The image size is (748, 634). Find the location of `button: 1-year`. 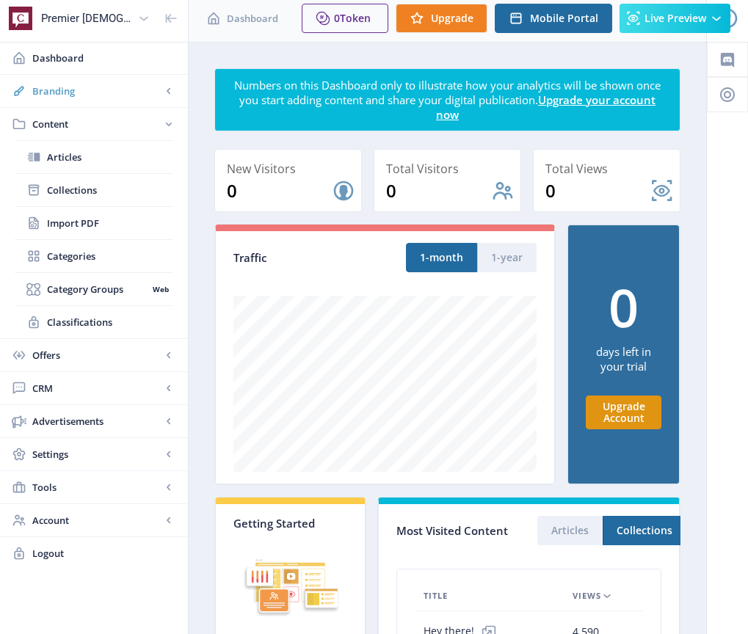

button: 1-year is located at coordinates (507, 258).